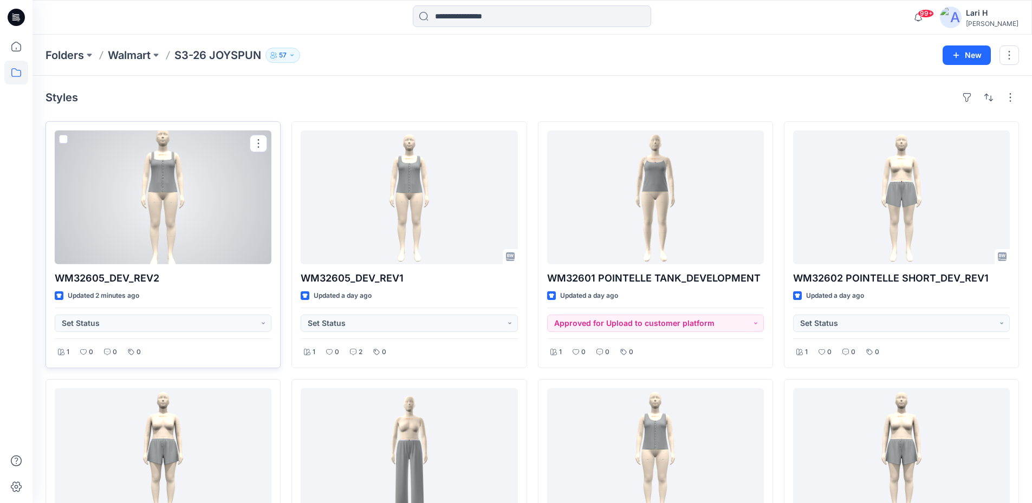  I want to click on div: Lari H, so click(992, 13).